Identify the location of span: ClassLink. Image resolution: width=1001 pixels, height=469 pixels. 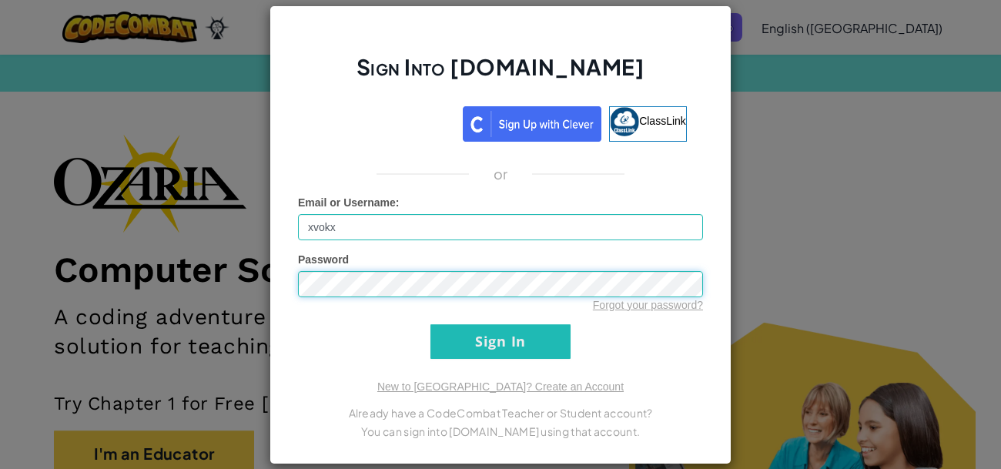
(662, 120).